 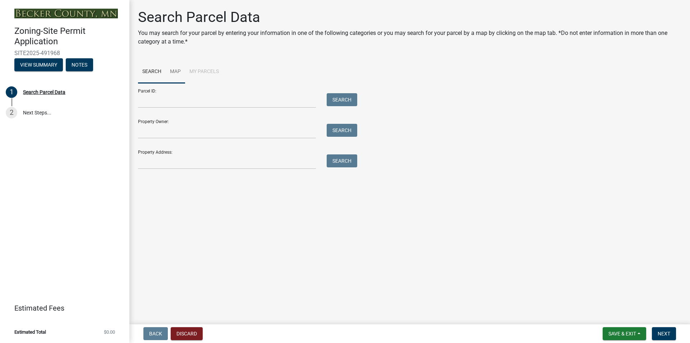 What do you see at coordinates (175, 72) in the screenshot?
I see `a: Map` at bounding box center [175, 72].